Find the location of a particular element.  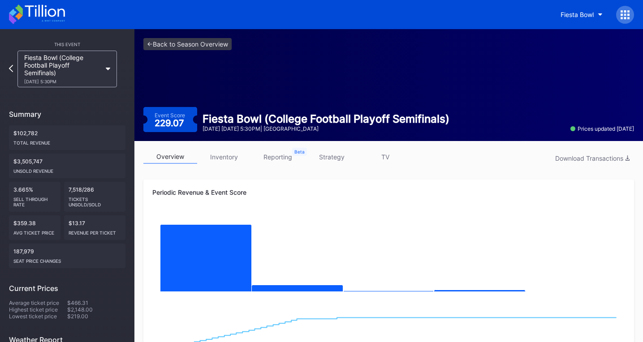

div: 3.665% is located at coordinates (35, 197).